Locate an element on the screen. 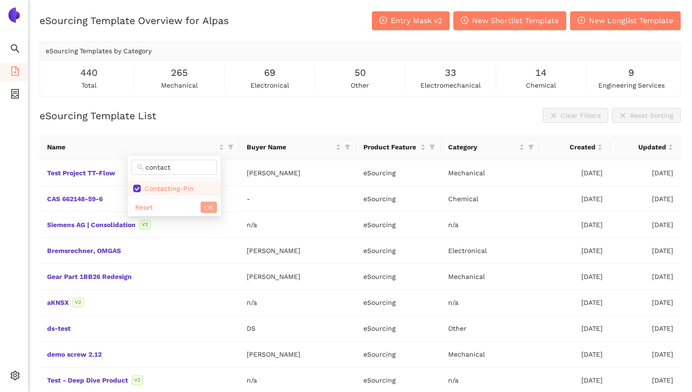 This screenshot has height=392, width=692. td: Other is located at coordinates (490, 328).